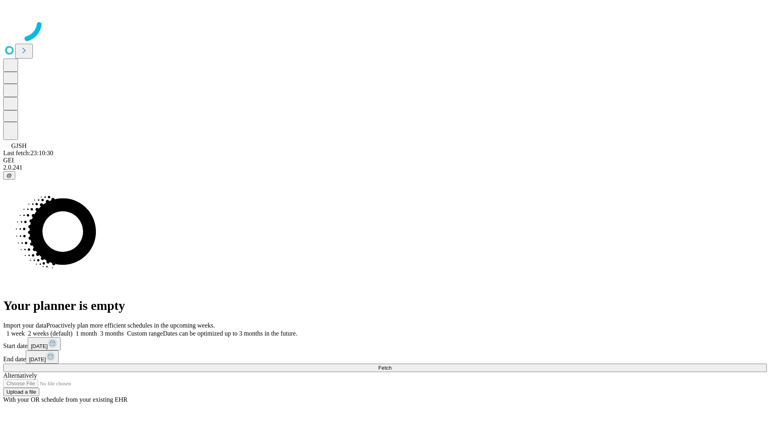 The width and height of the screenshot is (770, 433). I want to click on div: 2.0.241, so click(385, 168).